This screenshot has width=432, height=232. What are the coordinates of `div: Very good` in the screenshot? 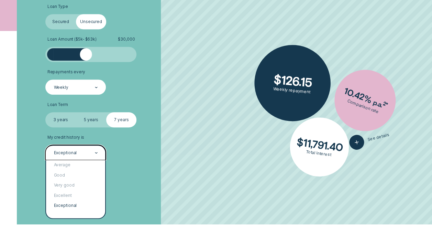 It's located at (76, 185).